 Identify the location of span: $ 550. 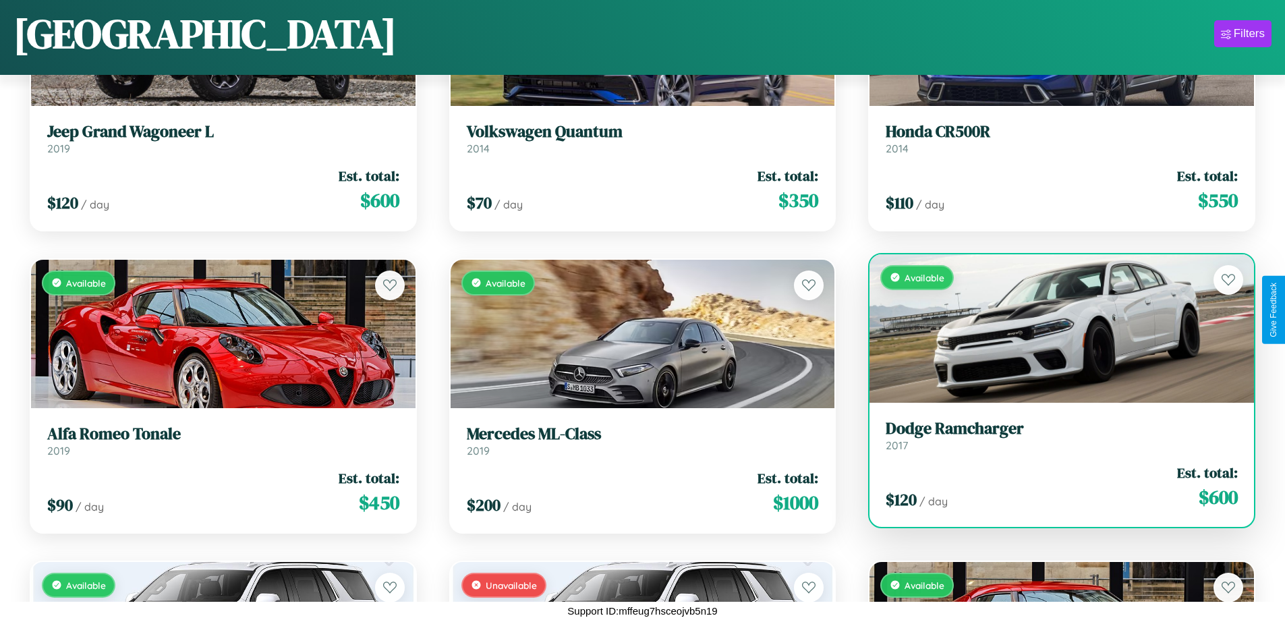
(1217, 200).